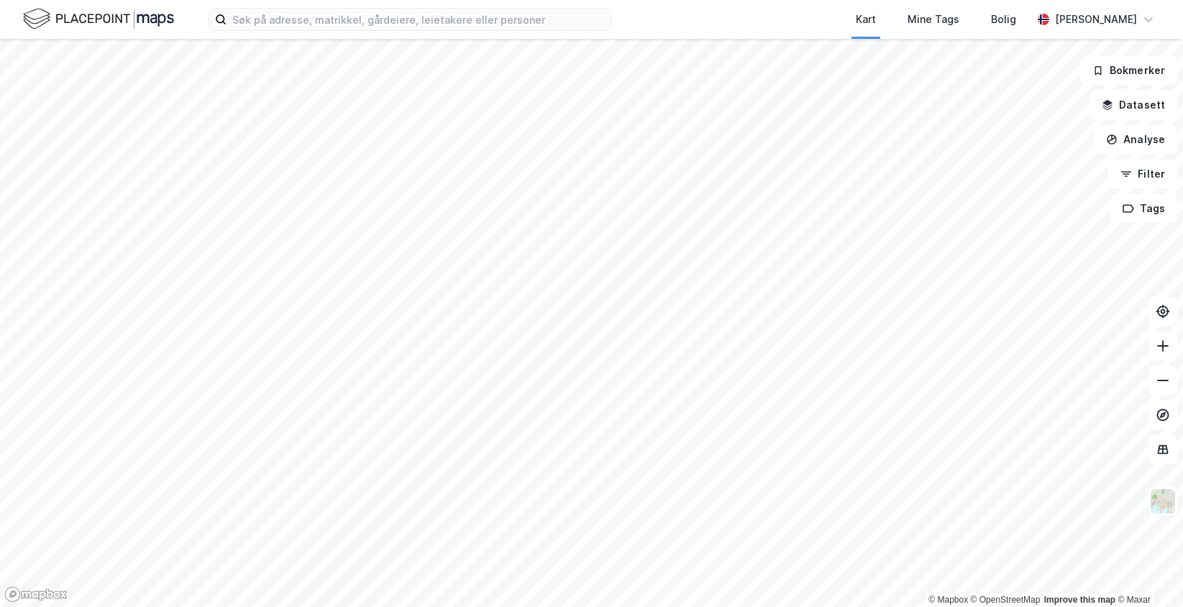 This screenshot has width=1183, height=607. I want to click on div: Bolig, so click(1003, 19).